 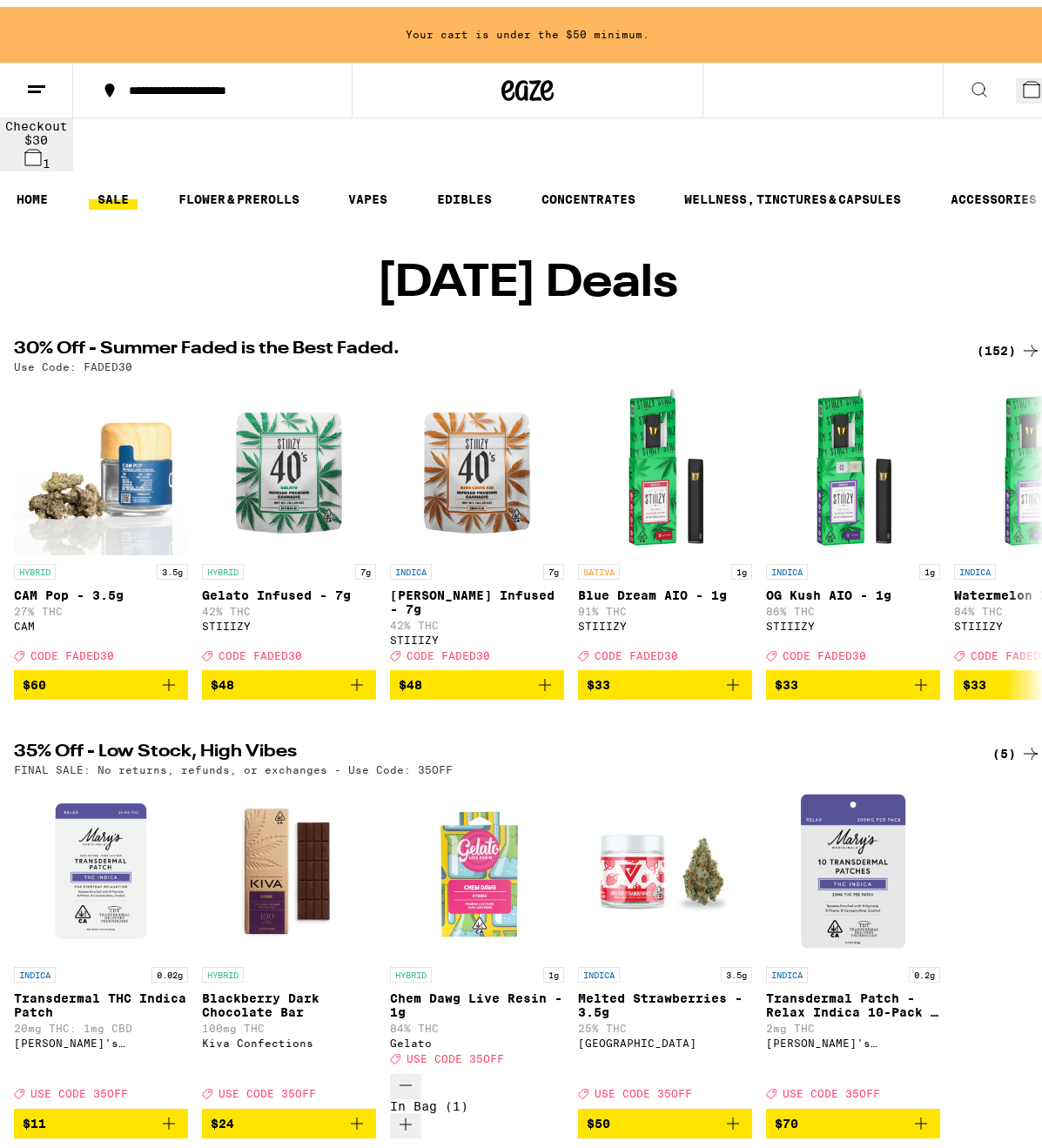 I want to click on a: Open page for OG Kush AIO - 1g from STIIIZY, so click(x=853, y=519).